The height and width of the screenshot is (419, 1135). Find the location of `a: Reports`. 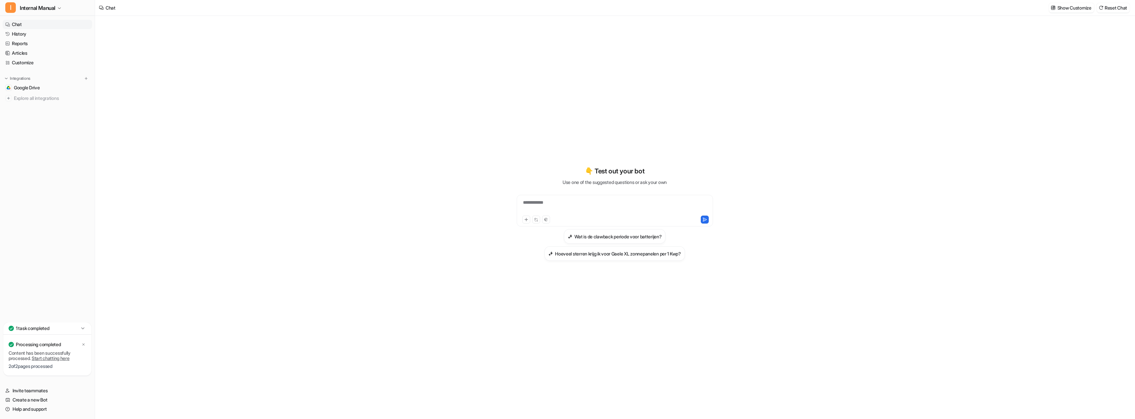

a: Reports is located at coordinates (47, 44).